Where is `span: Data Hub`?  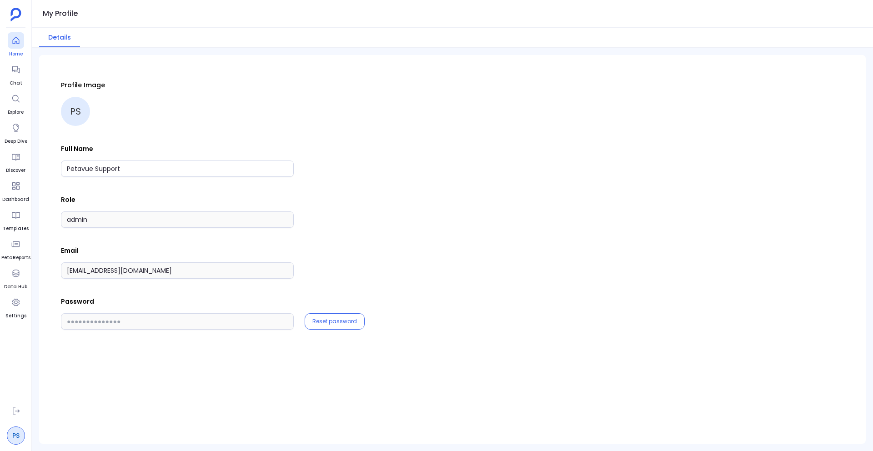
span: Data Hub is located at coordinates (15, 287).